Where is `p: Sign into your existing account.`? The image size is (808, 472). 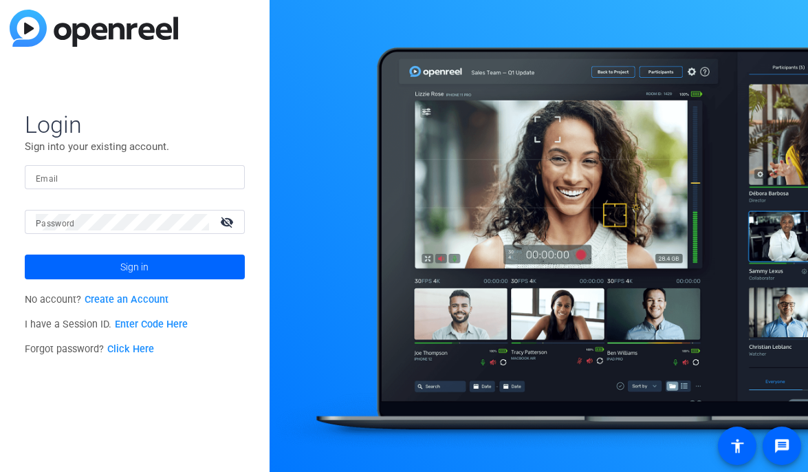
p: Sign into your existing account. is located at coordinates (135, 147).